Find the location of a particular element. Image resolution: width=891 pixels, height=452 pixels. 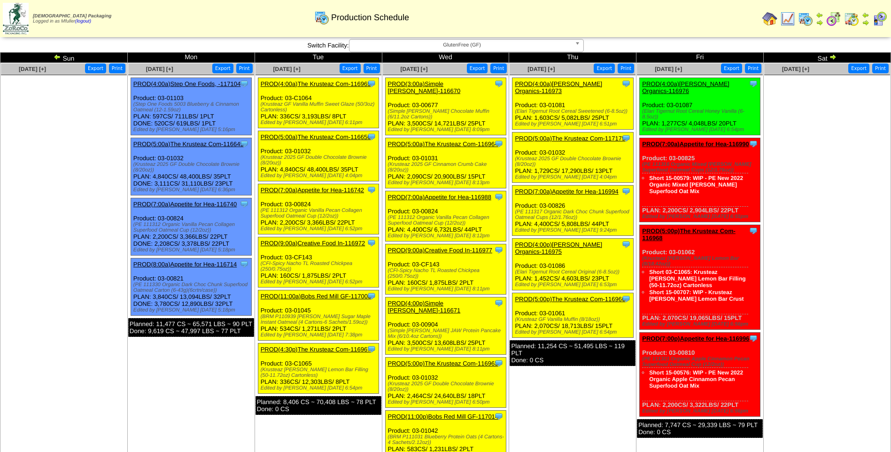

a: PROD(5:00a)The Krusteaz Com-116650 is located at coordinates (316, 137).